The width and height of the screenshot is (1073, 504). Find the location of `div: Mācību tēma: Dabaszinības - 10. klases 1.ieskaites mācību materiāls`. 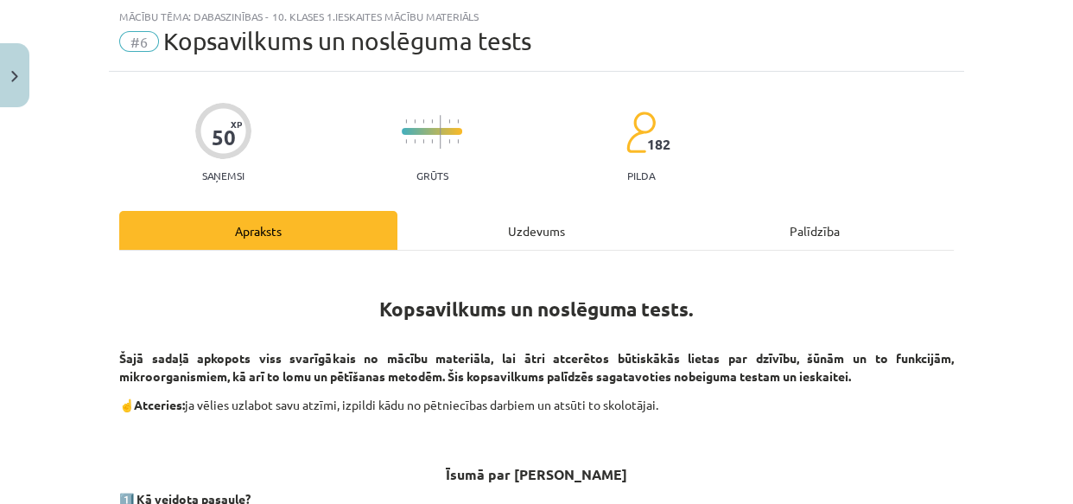

div: Mācību tēma: Dabaszinības - 10. klases 1.ieskaites mācību materiāls is located at coordinates (536, 16).